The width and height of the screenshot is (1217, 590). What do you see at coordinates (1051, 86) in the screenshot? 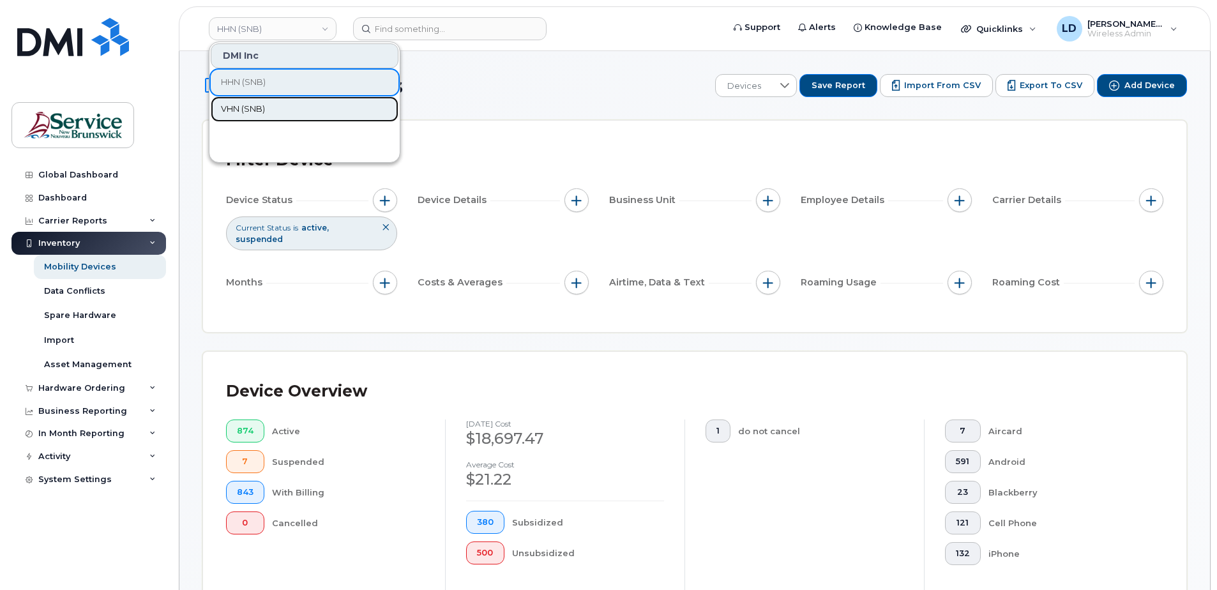
I see `span: Export to CSV` at bounding box center [1051, 86].